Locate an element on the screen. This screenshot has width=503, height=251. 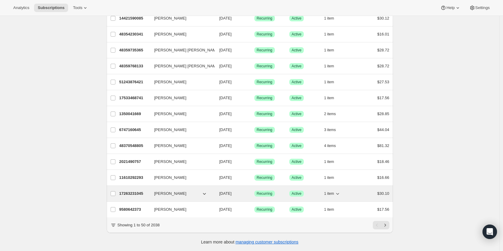
span: Analytics is located at coordinates (21, 8).